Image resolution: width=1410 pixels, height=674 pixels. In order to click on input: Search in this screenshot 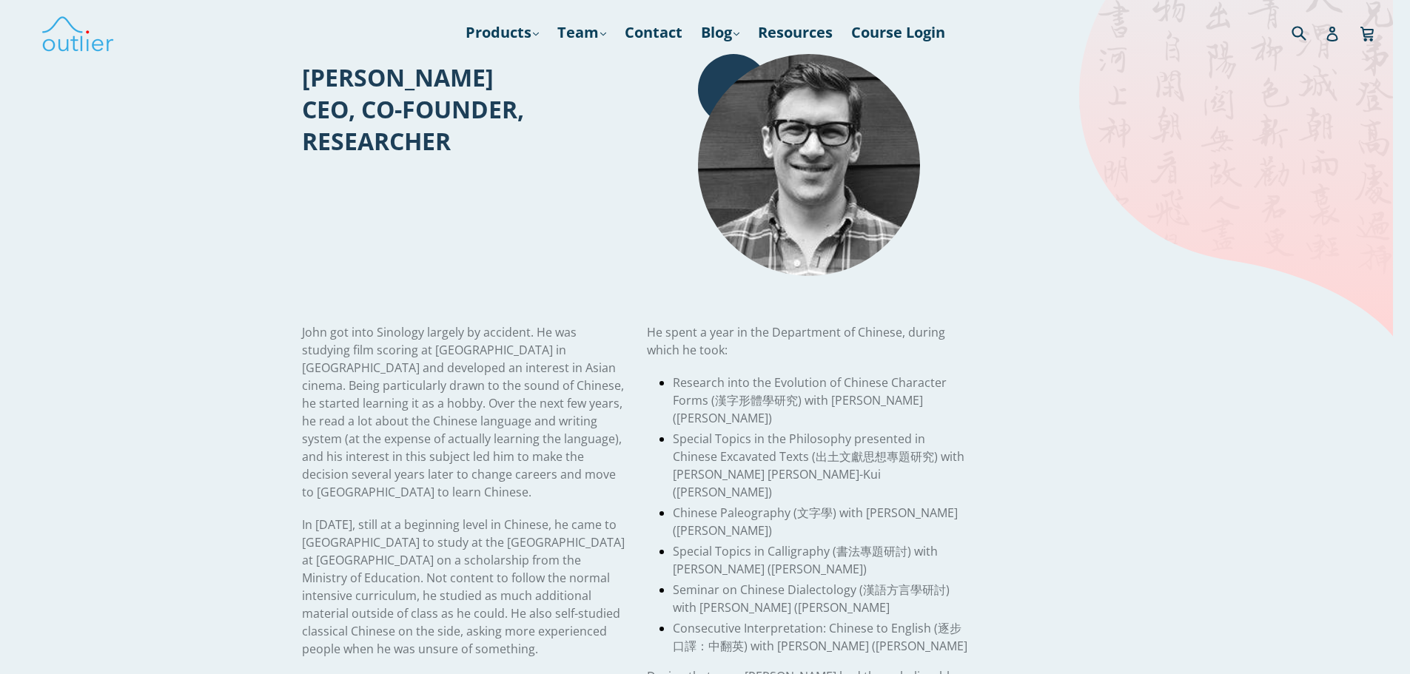, I will do `click(1308, 32)`.